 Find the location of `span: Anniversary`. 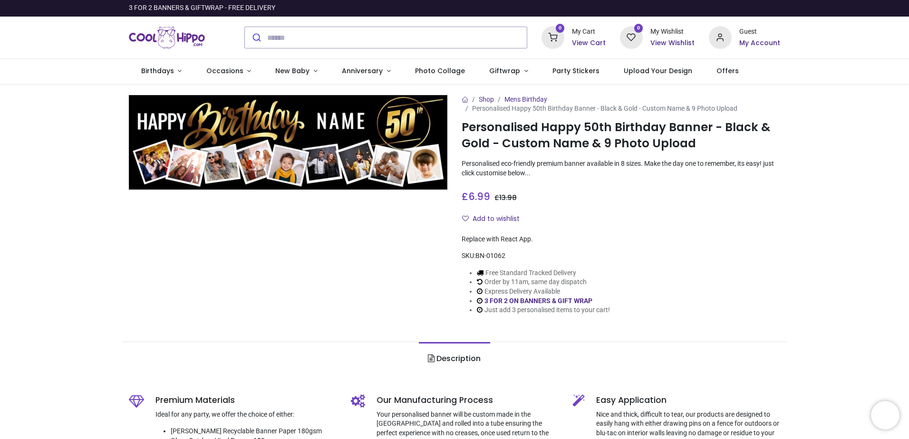

span: Anniversary is located at coordinates (362, 71).